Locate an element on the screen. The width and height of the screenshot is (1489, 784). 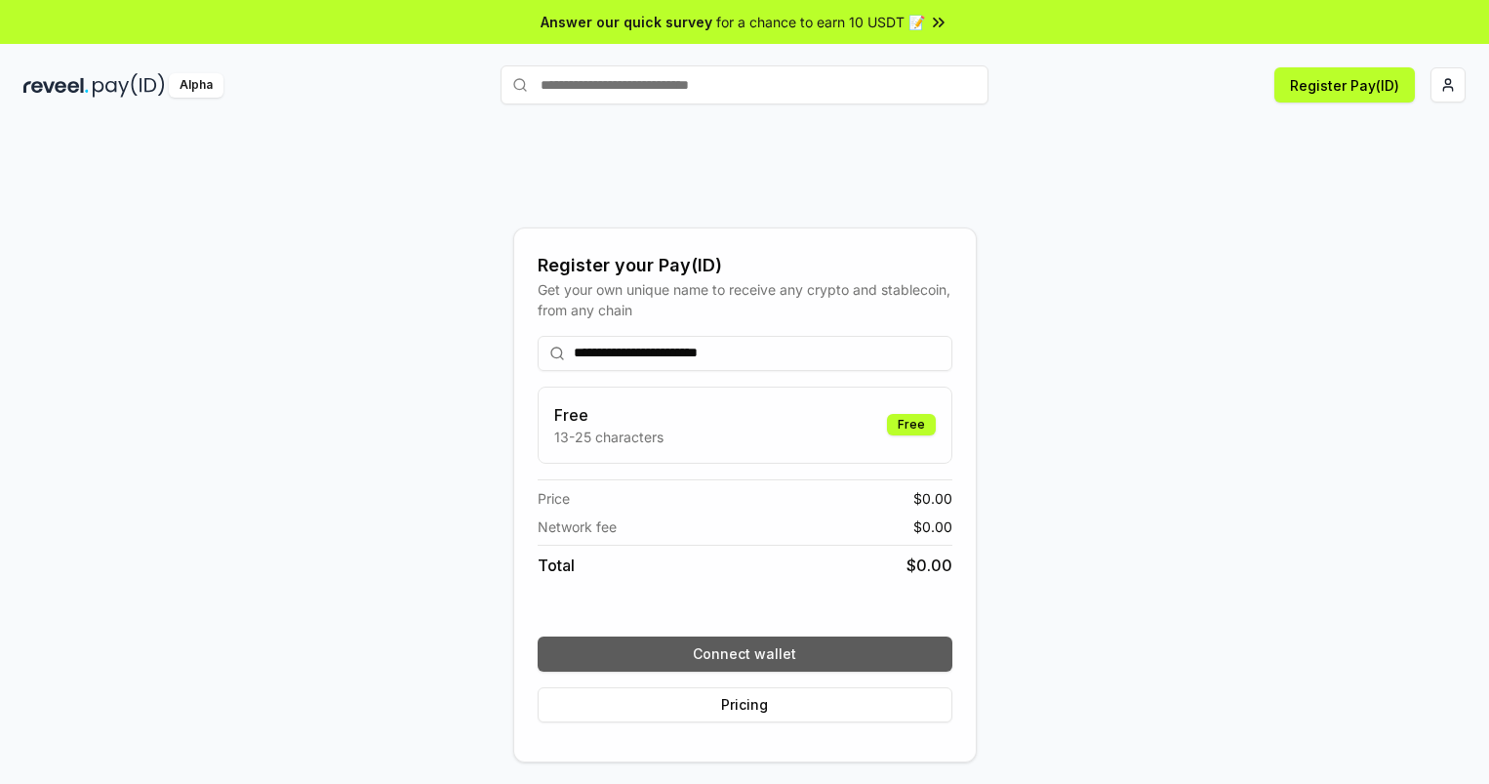
img: reveel_dark is located at coordinates (56, 85).